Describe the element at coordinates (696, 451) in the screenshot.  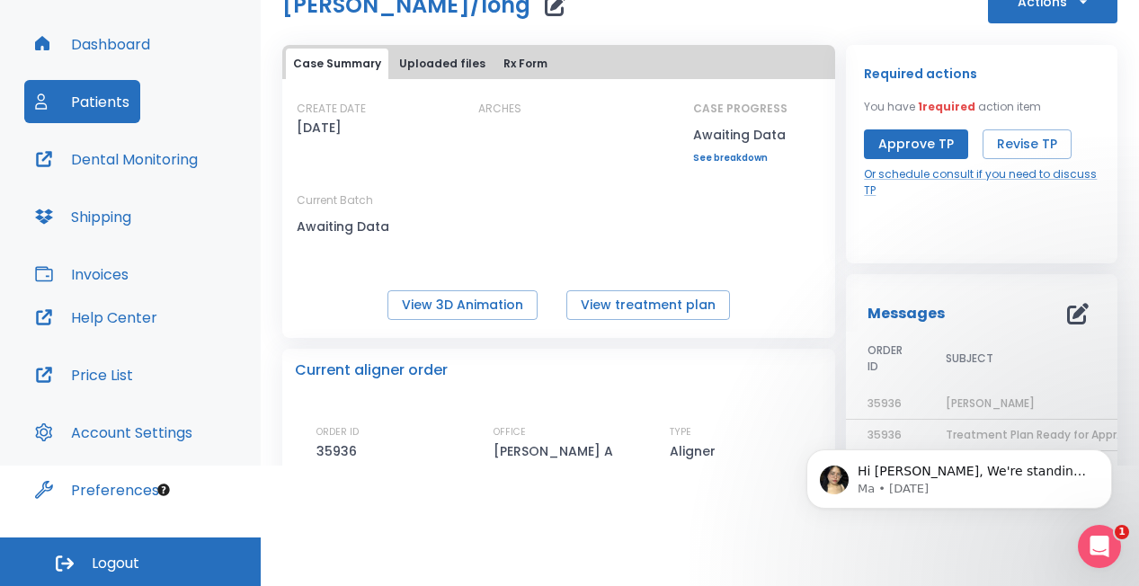
I see `p: Aligner` at that location.